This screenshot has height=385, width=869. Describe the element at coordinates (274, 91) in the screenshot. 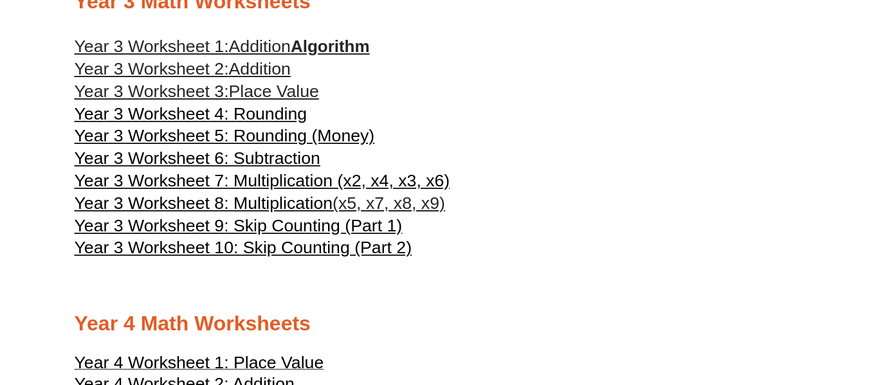

I see `span: Place Value` at that location.